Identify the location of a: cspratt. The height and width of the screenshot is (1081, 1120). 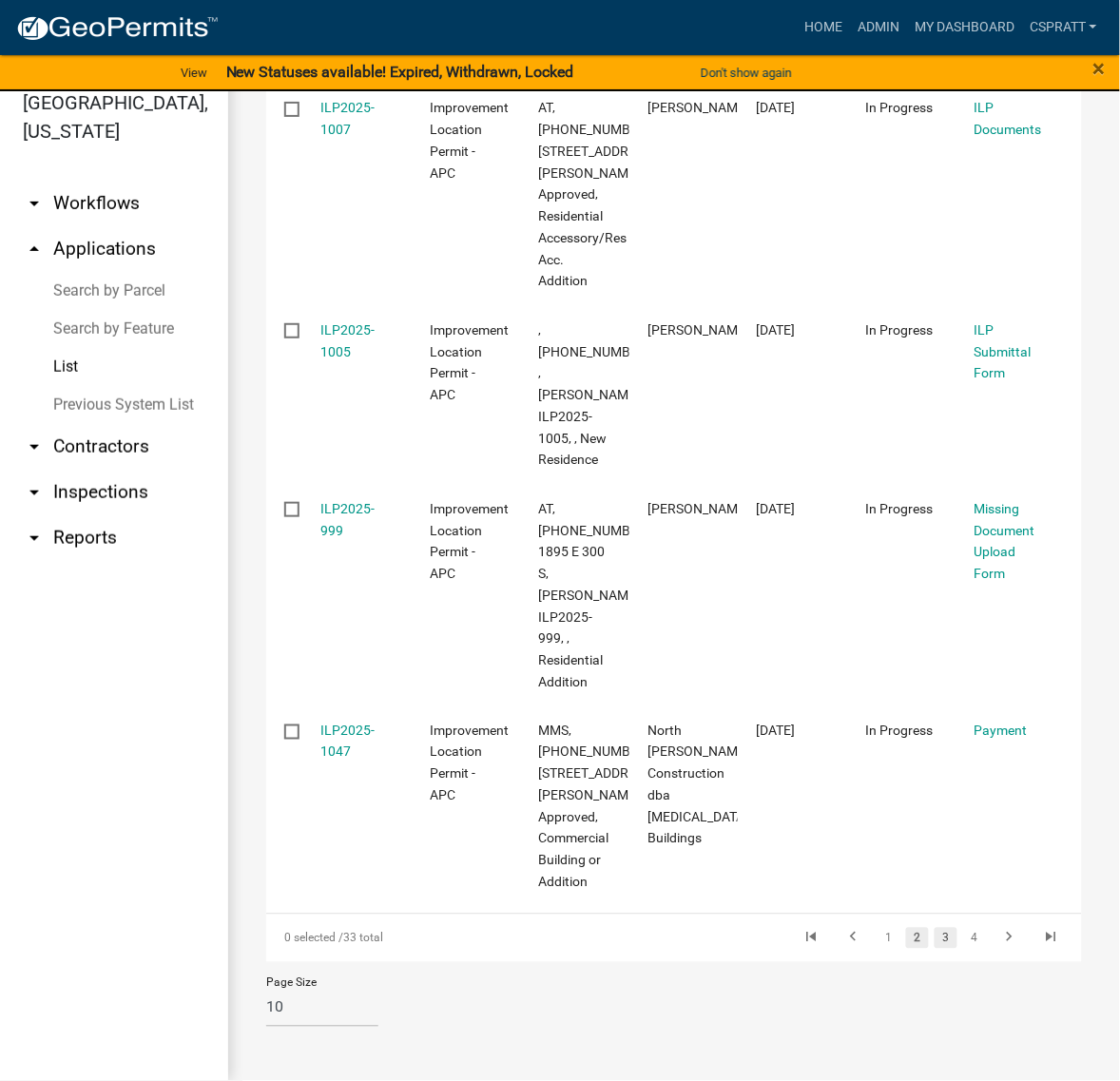
(1063, 28).